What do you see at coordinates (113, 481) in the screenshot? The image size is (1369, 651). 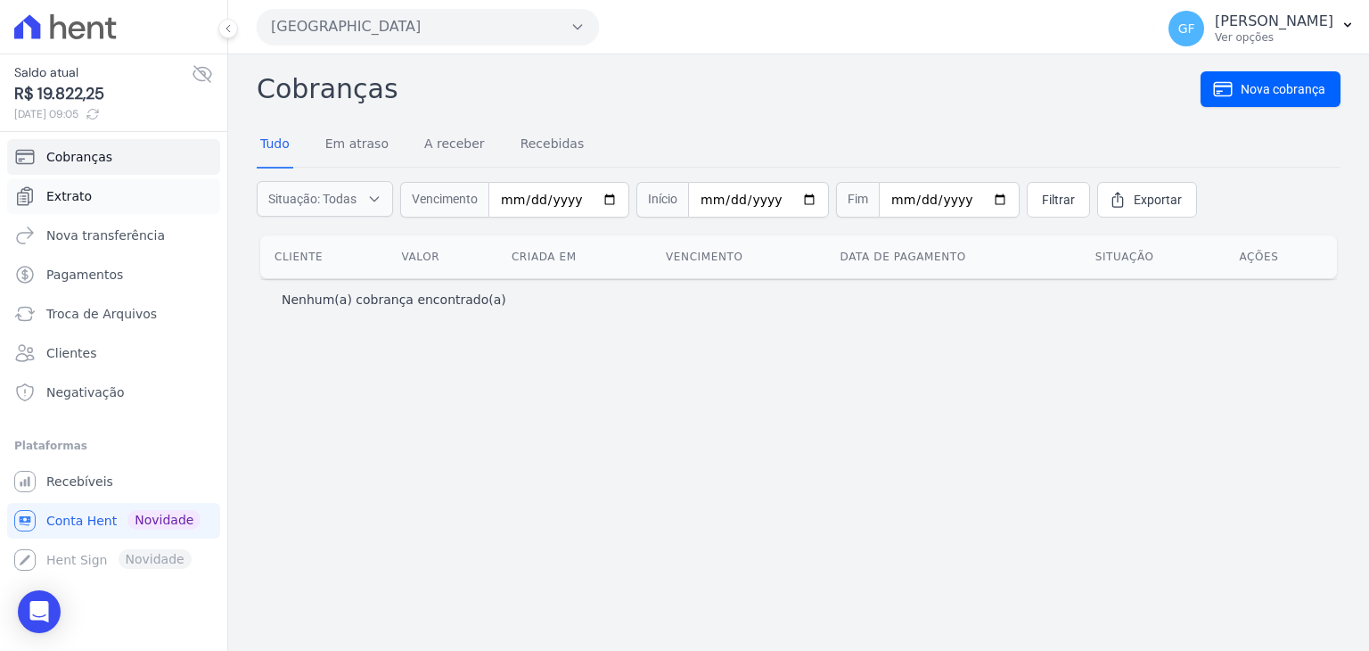 I see `a: Recebíveis` at bounding box center [113, 481].